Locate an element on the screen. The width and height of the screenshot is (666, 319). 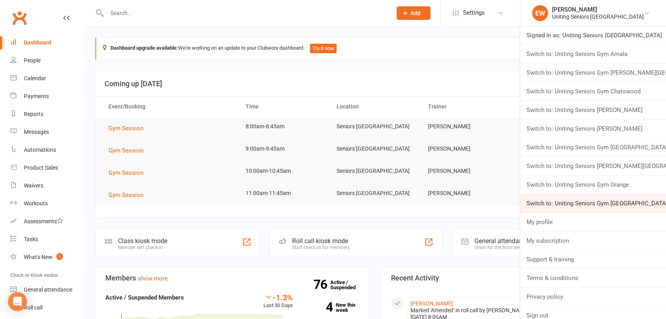
a: Privacy policy is located at coordinates (593, 297).